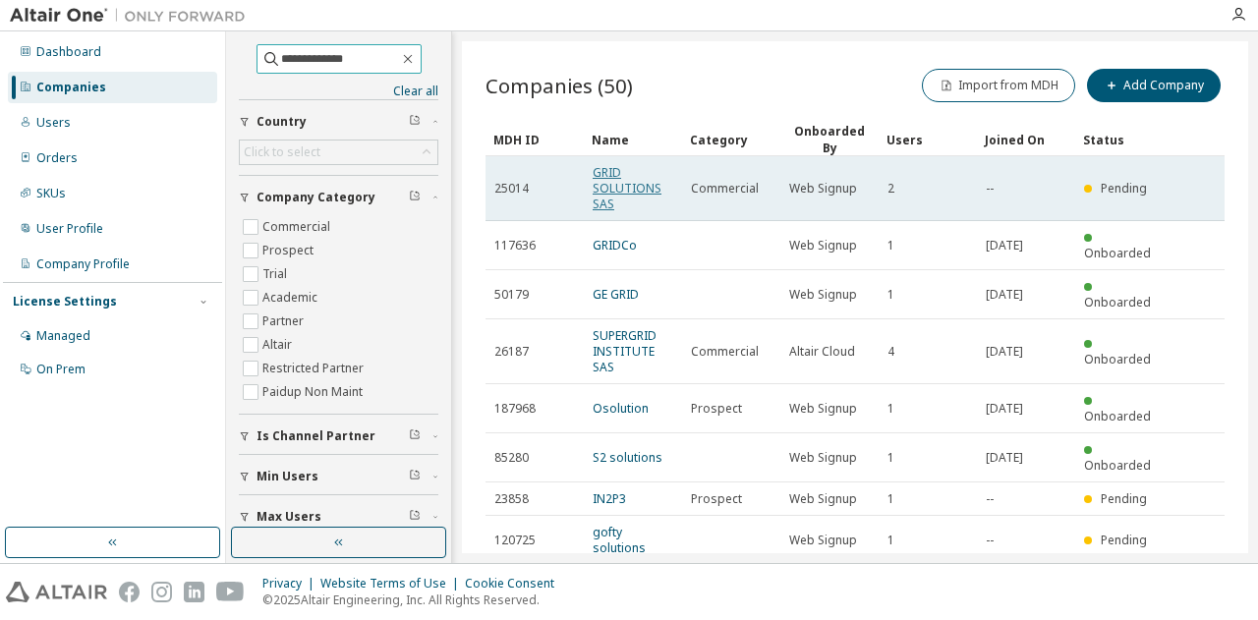 This screenshot has width=1258, height=620. Describe the element at coordinates (316, 436) in the screenshot. I see `span: Is Channel Partner` at that location.